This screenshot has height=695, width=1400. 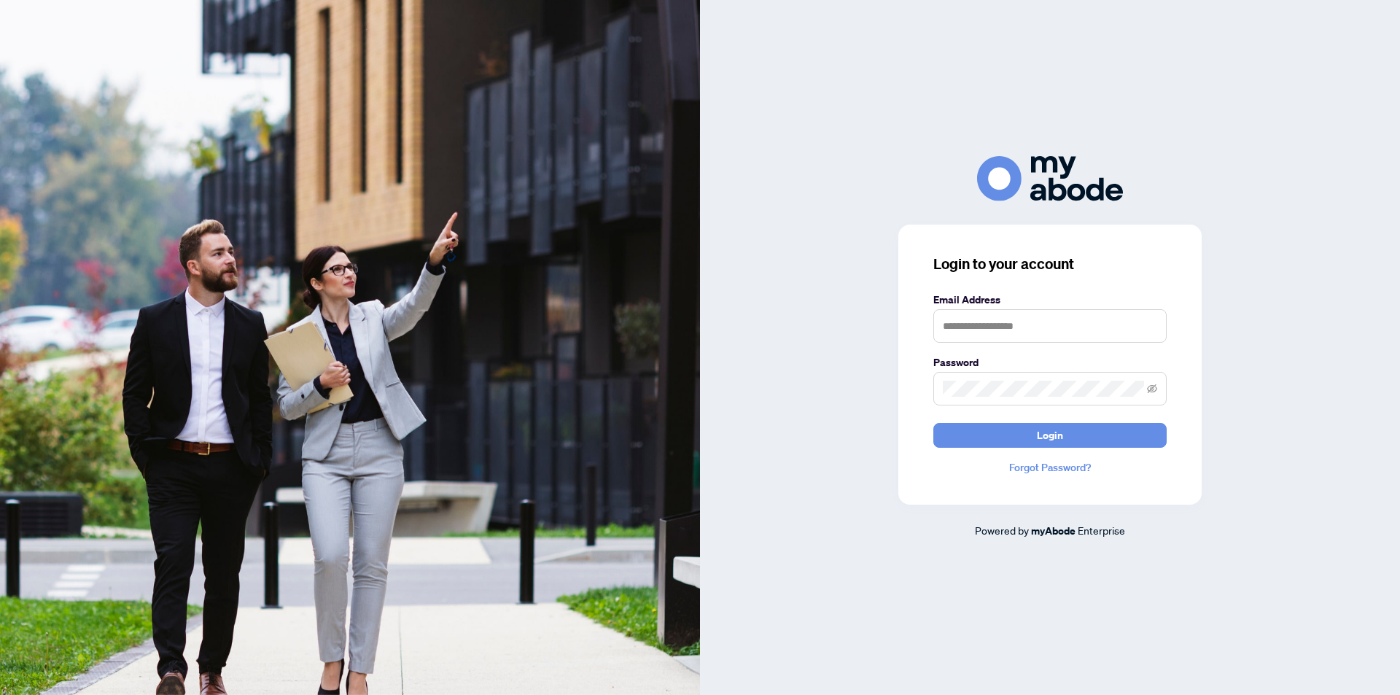 What do you see at coordinates (1053, 531) in the screenshot?
I see `a: myAbode` at bounding box center [1053, 531].